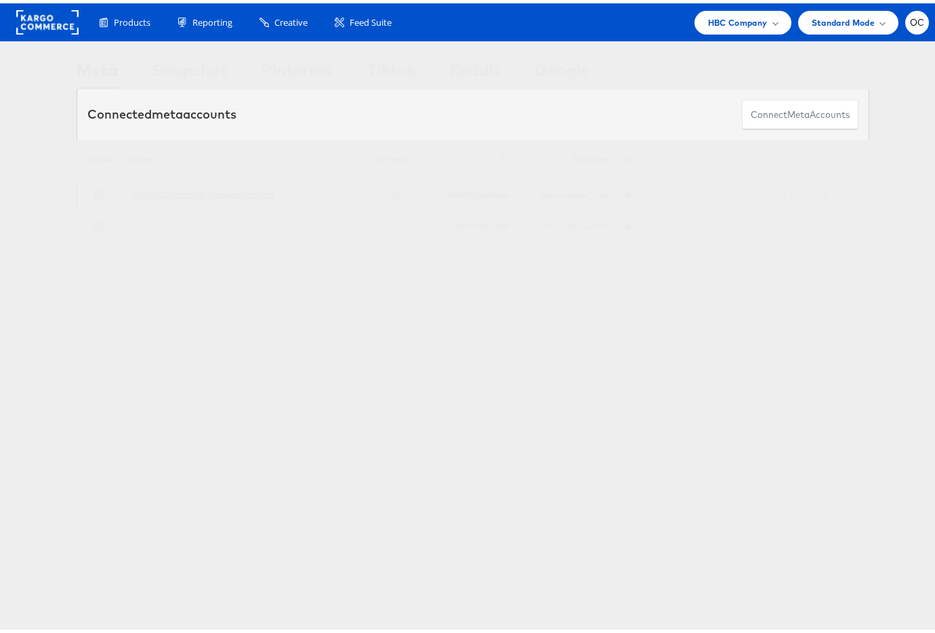  Describe the element at coordinates (198, 222) in the screenshot. I see `a: Saks / StitcherAds (Managed Service)` at that location.